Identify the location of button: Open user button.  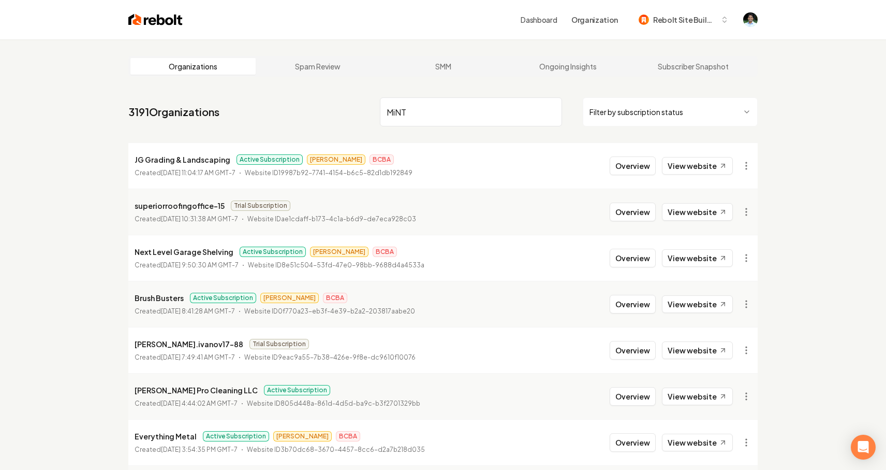
(751, 20).